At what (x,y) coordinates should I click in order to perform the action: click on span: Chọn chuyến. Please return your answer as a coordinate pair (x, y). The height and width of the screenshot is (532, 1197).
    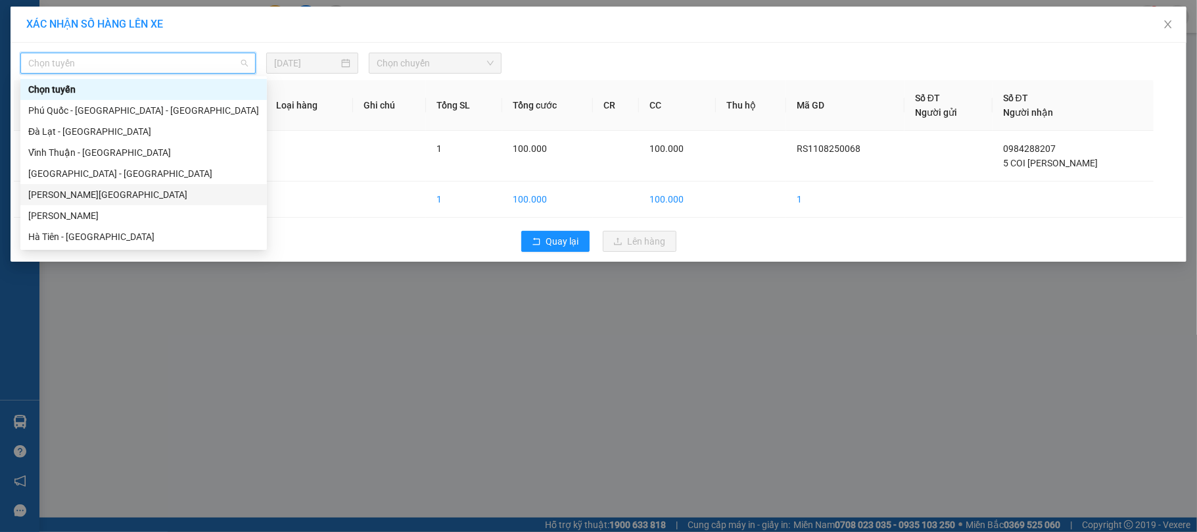
    Looking at the image, I should click on (435, 63).